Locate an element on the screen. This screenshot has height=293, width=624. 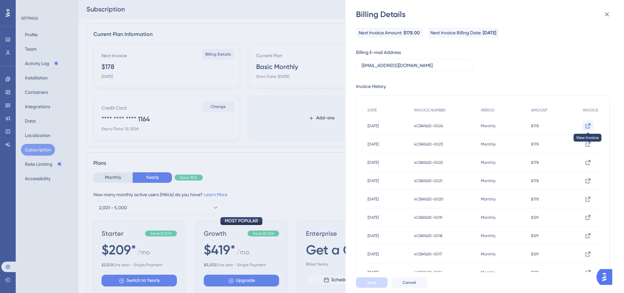
span: DATE is located at coordinates (372, 110).